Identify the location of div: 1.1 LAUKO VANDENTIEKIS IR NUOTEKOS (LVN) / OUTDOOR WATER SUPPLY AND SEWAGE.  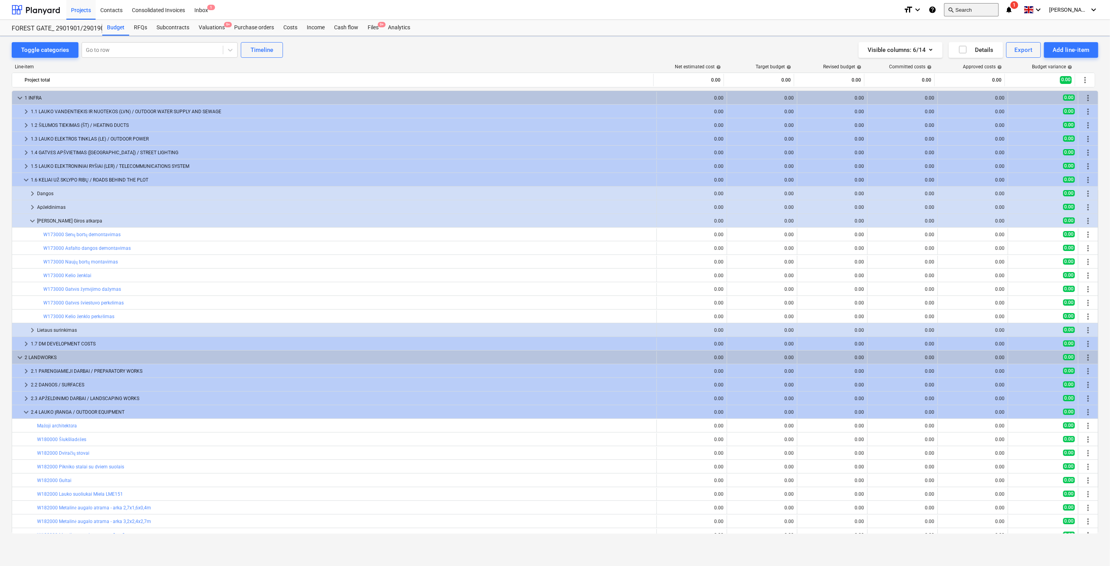
(342, 112).